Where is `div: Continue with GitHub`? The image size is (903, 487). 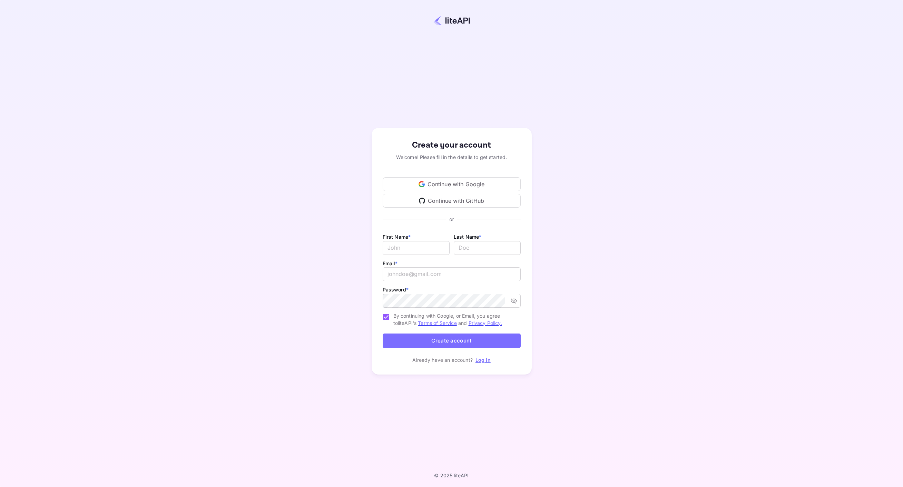
div: Continue with GitHub is located at coordinates (451, 201).